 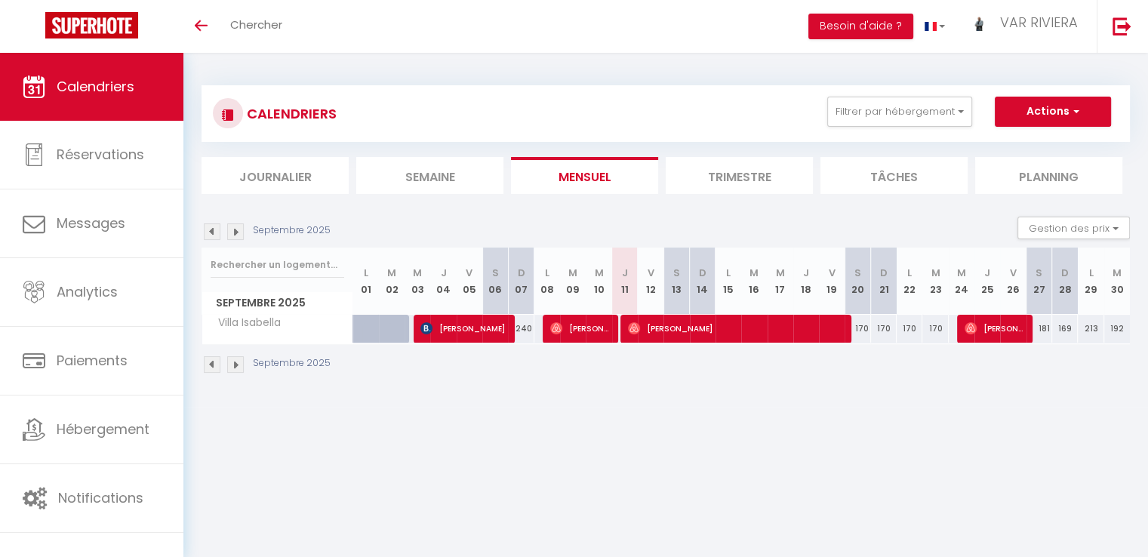 I want to click on th: 15, so click(x=728, y=281).